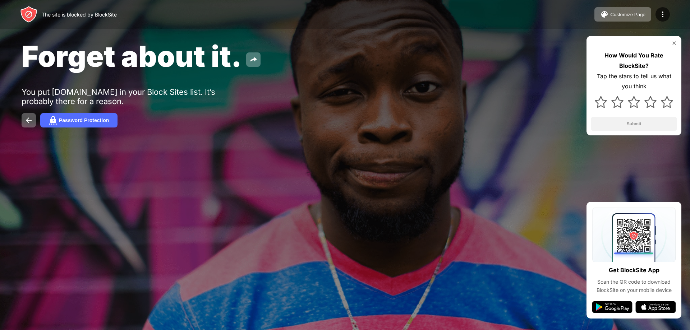 The height and width of the screenshot is (330, 690). What do you see at coordinates (634, 270) in the screenshot?
I see `div: Get BlockSite App` at bounding box center [634, 270].